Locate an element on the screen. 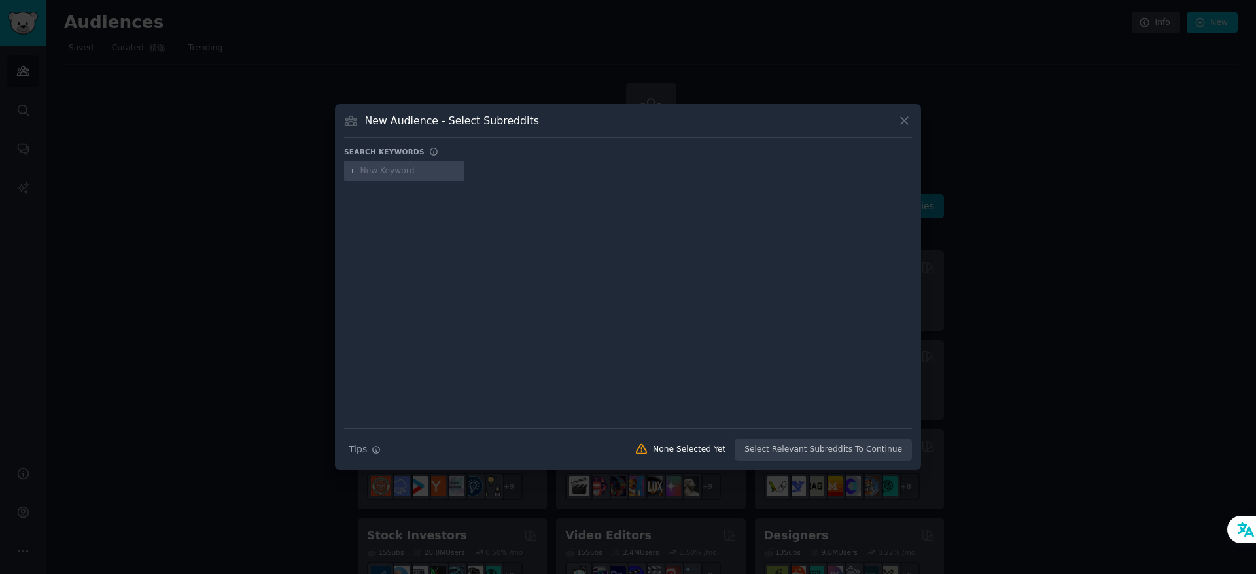  h3: New Audience - Select Subreddits is located at coordinates (452, 120).